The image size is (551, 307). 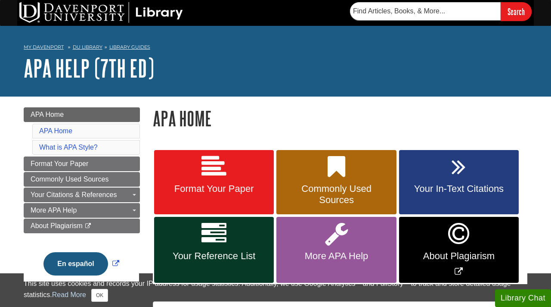 I want to click on img: DU Library, so click(x=101, y=12).